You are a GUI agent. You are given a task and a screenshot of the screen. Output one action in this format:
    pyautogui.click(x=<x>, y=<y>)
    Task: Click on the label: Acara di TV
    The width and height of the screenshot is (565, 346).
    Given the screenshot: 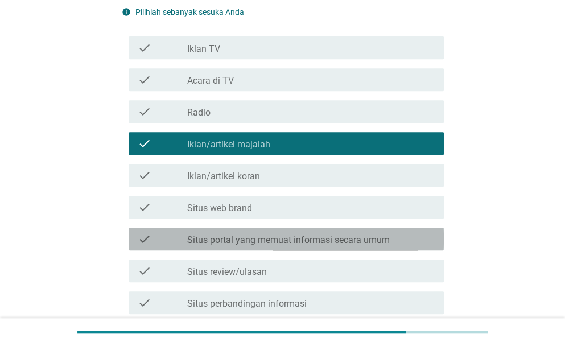 What is the action you would take?
    pyautogui.click(x=210, y=81)
    